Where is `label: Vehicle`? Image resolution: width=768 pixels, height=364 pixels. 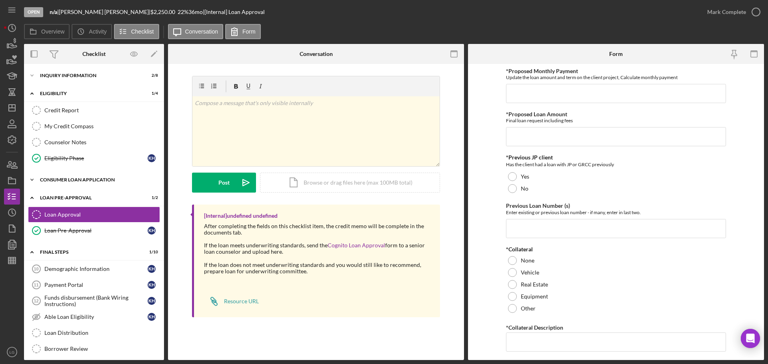
label: Vehicle is located at coordinates (530, 273).